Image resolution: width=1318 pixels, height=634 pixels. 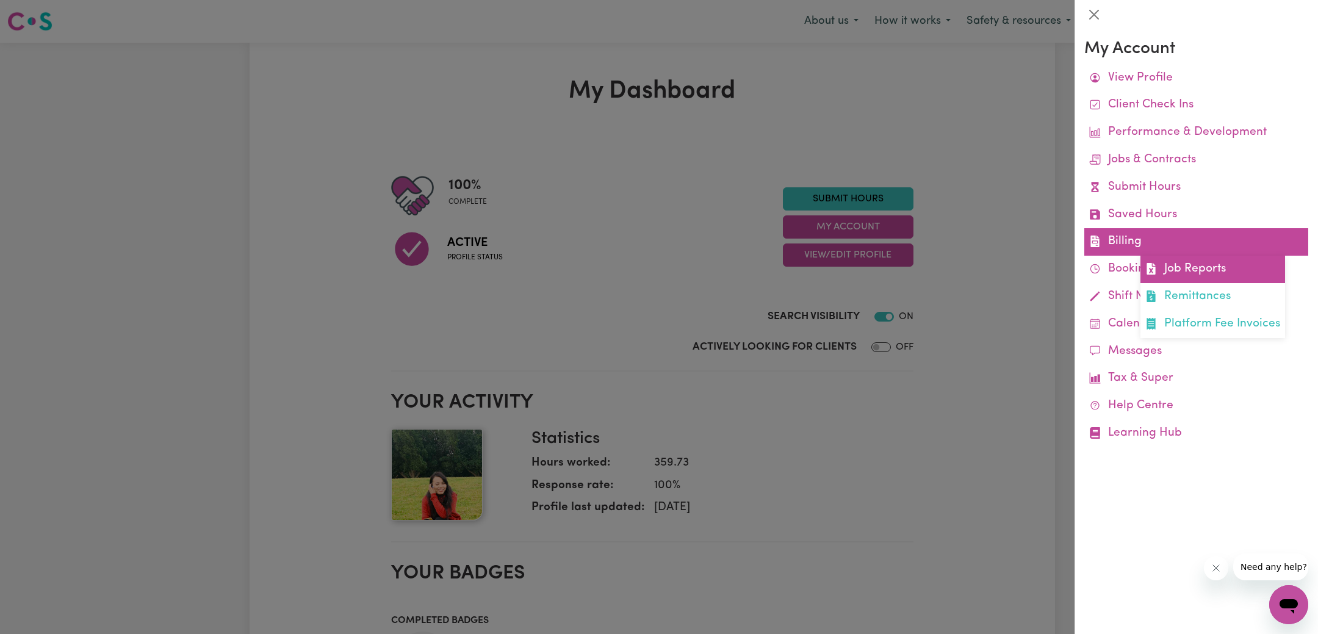 I want to click on a: Submit Hours, so click(x=1196, y=187).